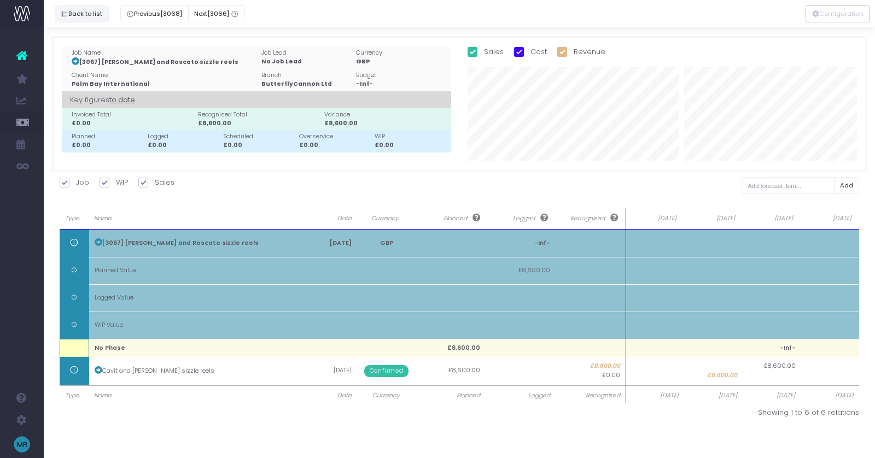 The image size is (875, 458). What do you see at coordinates (837, 14) in the screenshot?
I see `button: Configuration` at bounding box center [837, 14].